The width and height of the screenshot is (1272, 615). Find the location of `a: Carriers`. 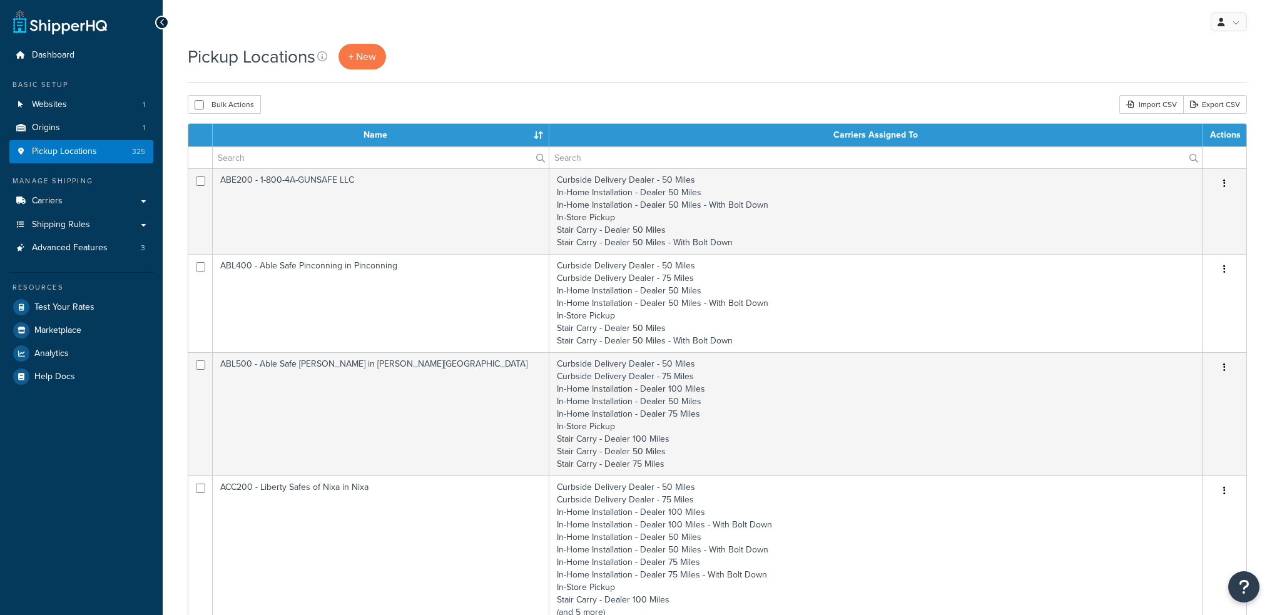

a: Carriers is located at coordinates (81, 201).